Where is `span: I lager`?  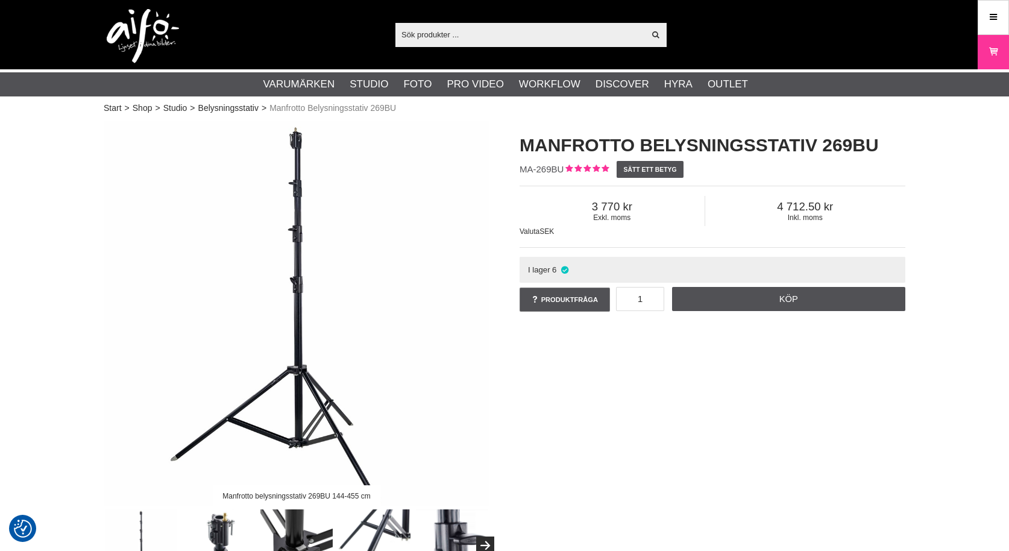 span: I lager is located at coordinates (539, 269).